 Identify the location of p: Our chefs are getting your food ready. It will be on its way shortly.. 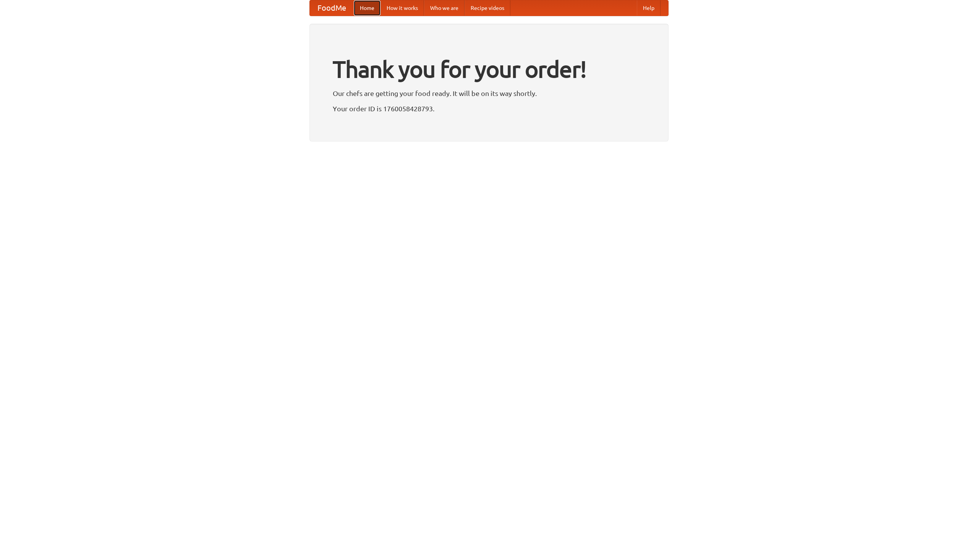
(489, 93).